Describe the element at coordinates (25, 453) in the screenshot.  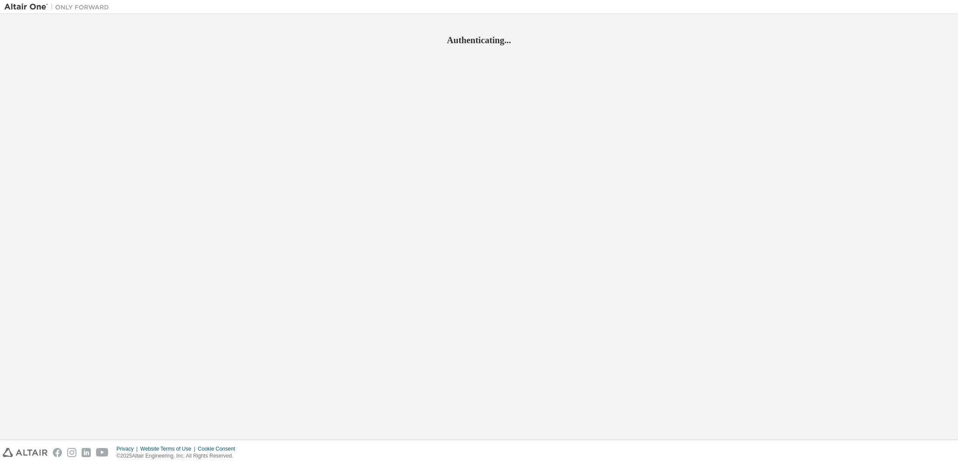
I see `img: altair_logo.svg` at that location.